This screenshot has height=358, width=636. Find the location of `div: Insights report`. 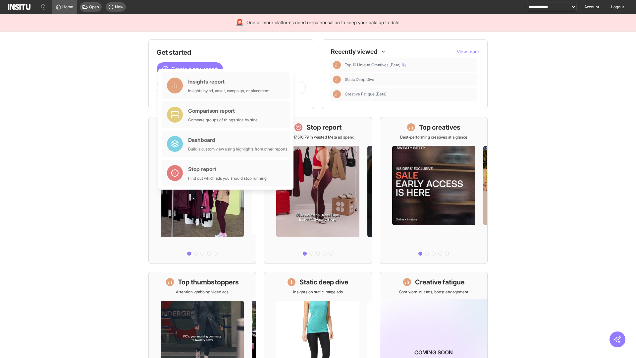

div: Insights report is located at coordinates (229, 82).